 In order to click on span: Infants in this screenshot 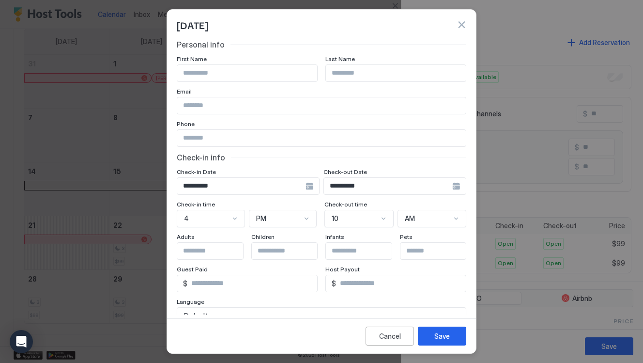, I will do `click(335, 236)`.